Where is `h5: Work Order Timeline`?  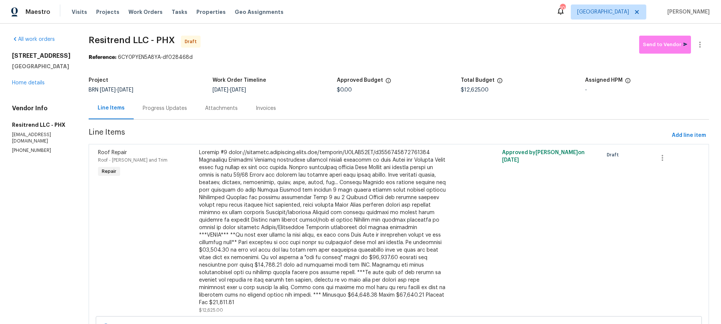 h5: Work Order Timeline is located at coordinates (239, 80).